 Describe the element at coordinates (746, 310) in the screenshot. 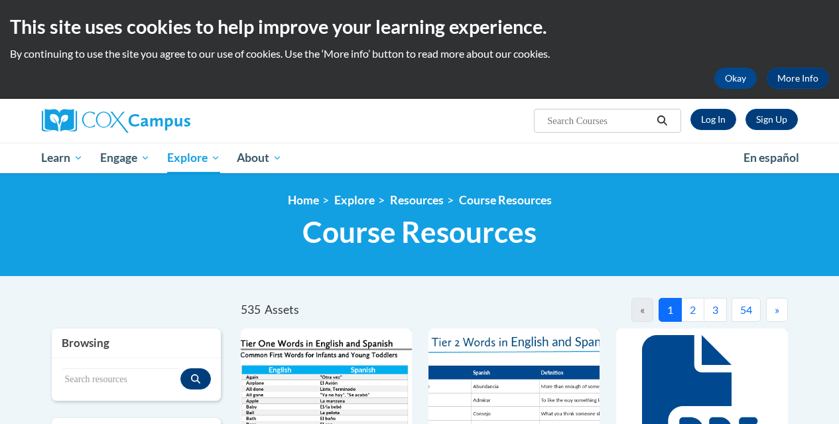

I see `button: 54` at that location.